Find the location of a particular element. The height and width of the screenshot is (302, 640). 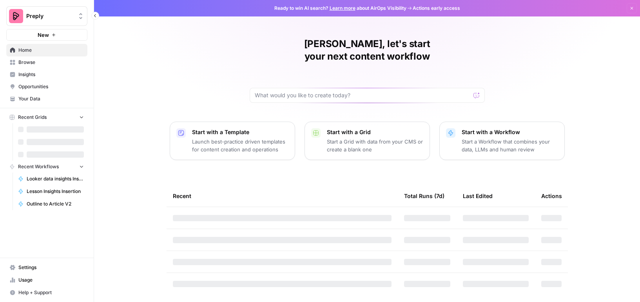

p: Start a Workflow that combines your data, LLMs and human review is located at coordinates (510, 145).